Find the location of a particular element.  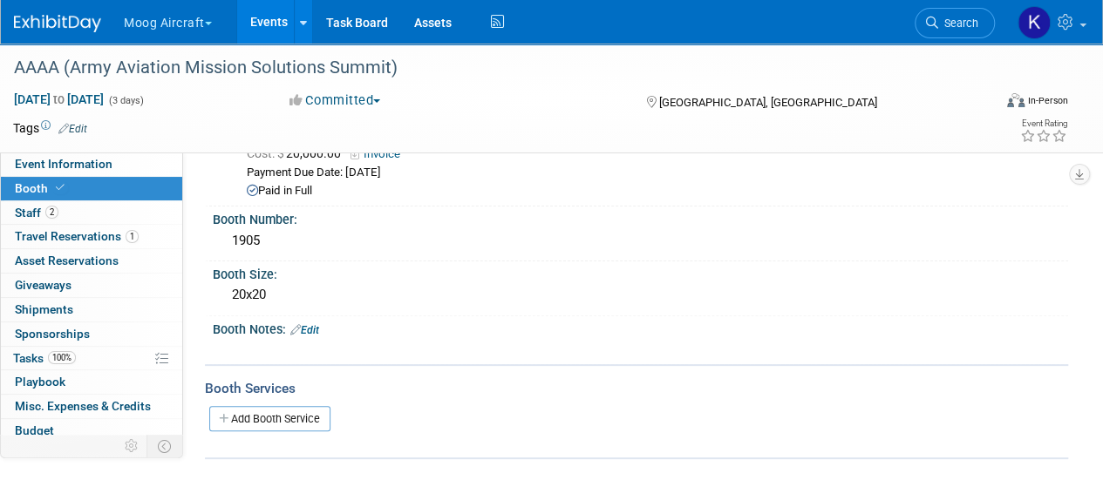

span: Giveaways is located at coordinates (43, 285).